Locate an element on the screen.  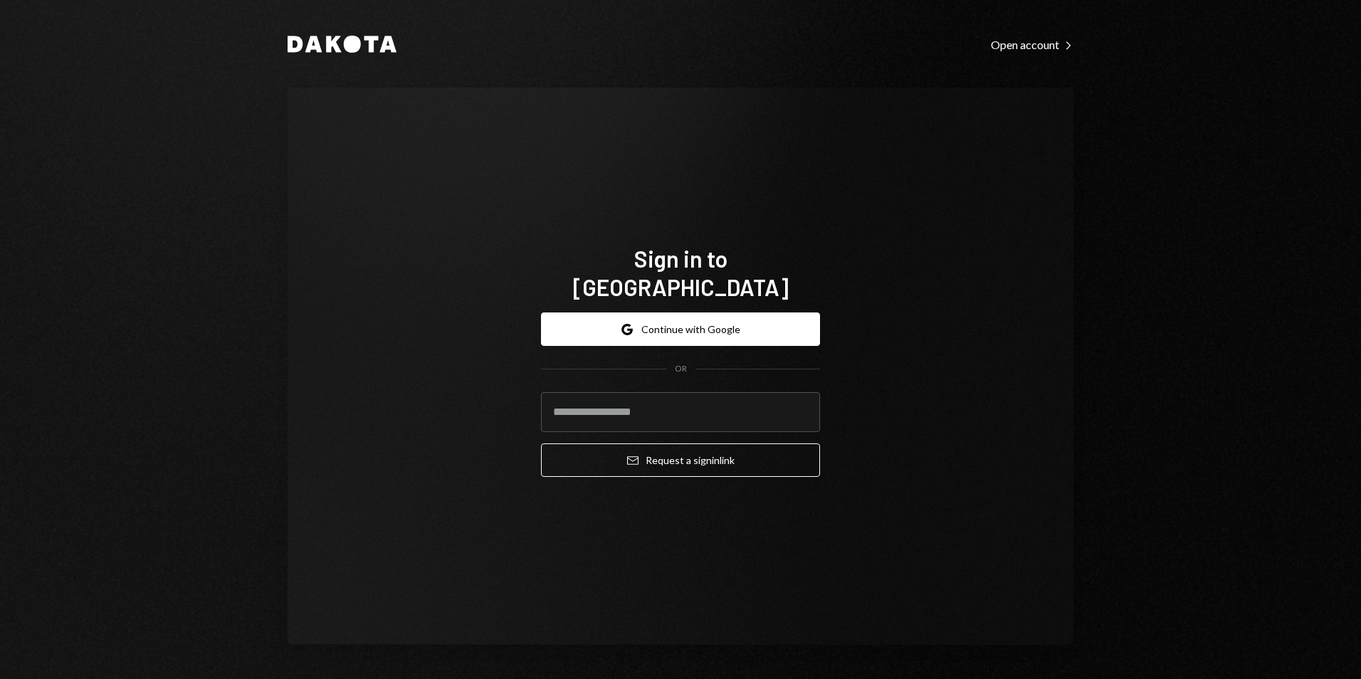
button: Request a signinlink is located at coordinates (680, 460).